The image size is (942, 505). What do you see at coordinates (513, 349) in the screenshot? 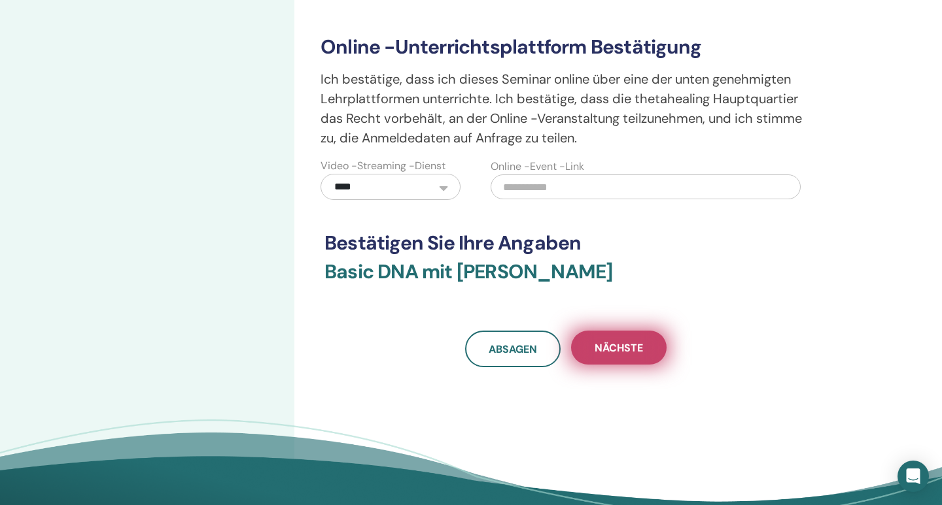
I see `a: Absagen` at bounding box center [513, 349].